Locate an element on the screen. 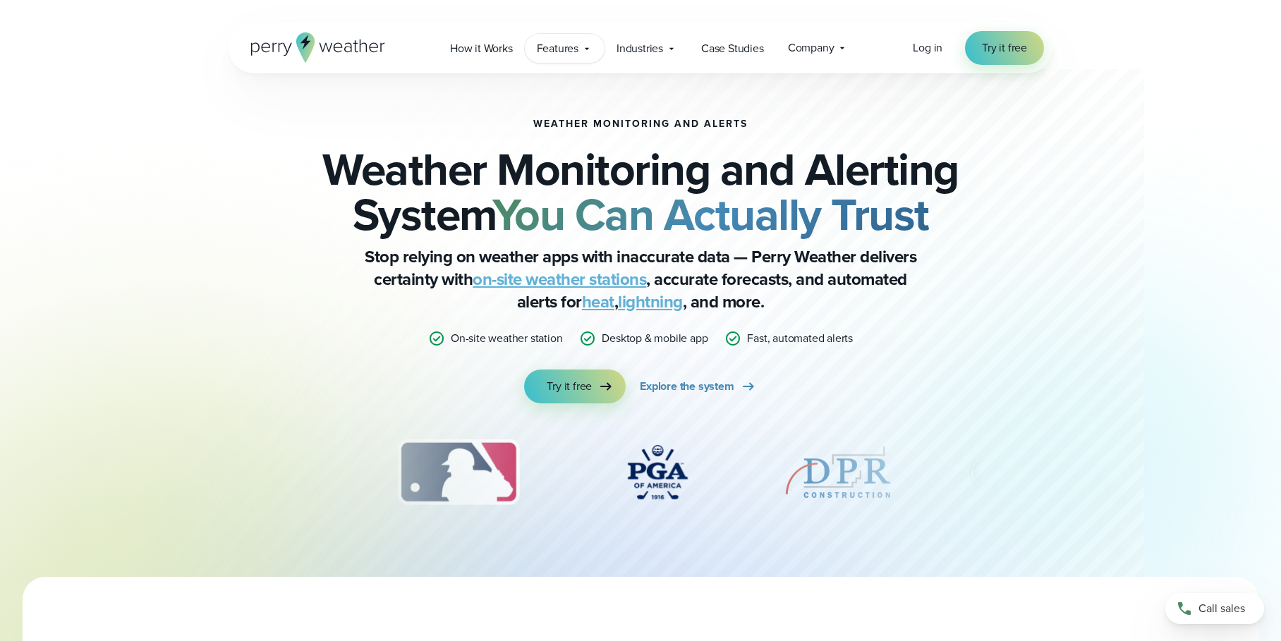 The height and width of the screenshot is (641, 1281). a: lightning is located at coordinates (650, 302).